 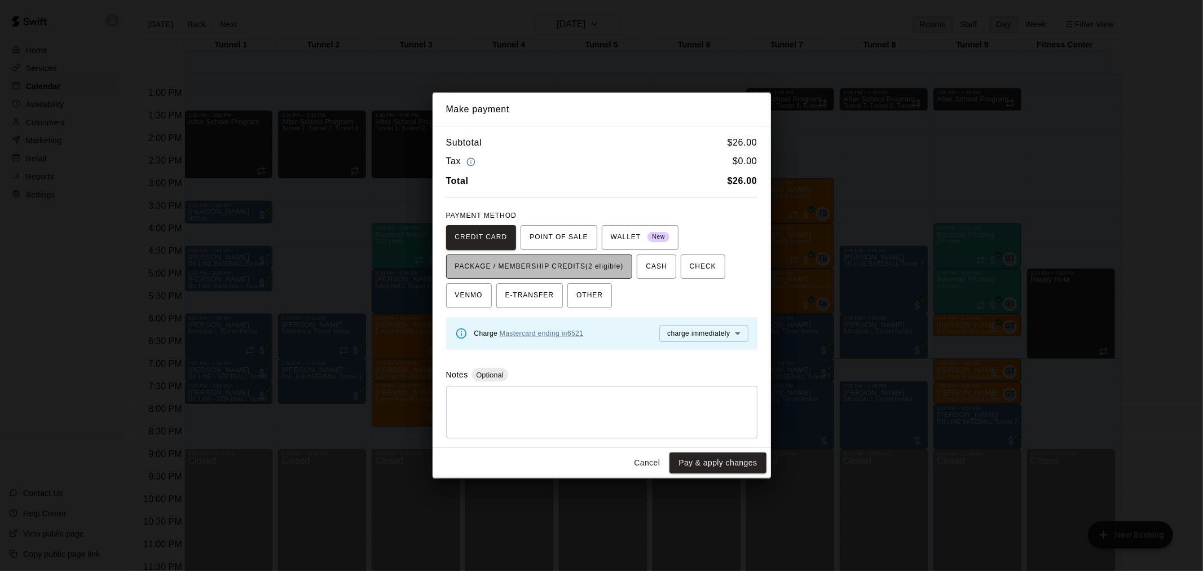 What do you see at coordinates (481, 215) in the screenshot?
I see `span: PAYMENT METHOD` at bounding box center [481, 215].